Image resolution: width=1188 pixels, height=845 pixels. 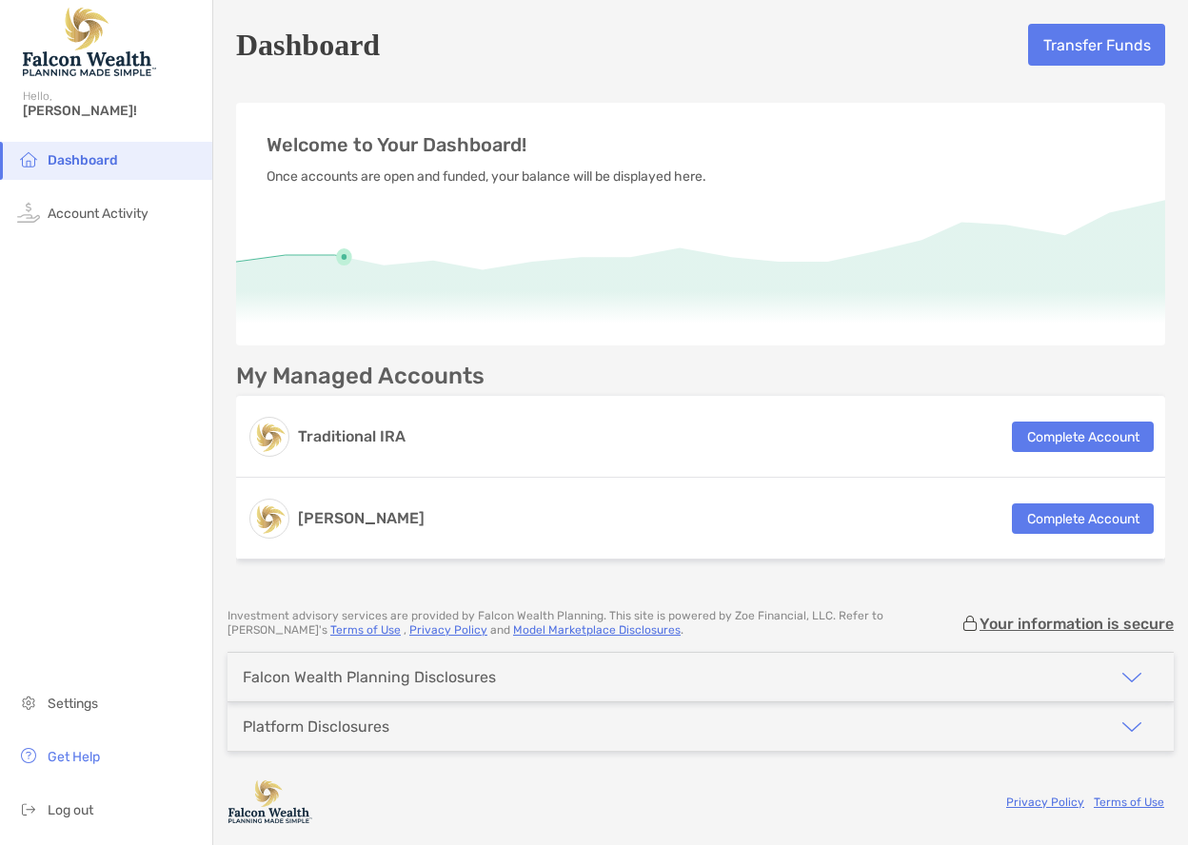 I want to click on a: Model Marketplace Disclosures, so click(x=597, y=630).